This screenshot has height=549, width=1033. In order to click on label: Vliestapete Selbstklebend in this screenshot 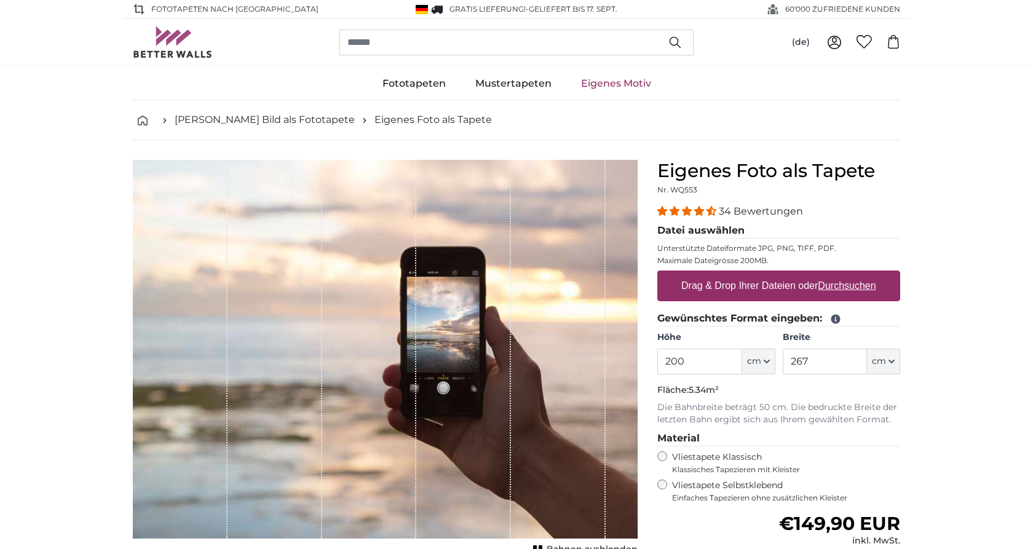, I will do `click(786, 491)`.